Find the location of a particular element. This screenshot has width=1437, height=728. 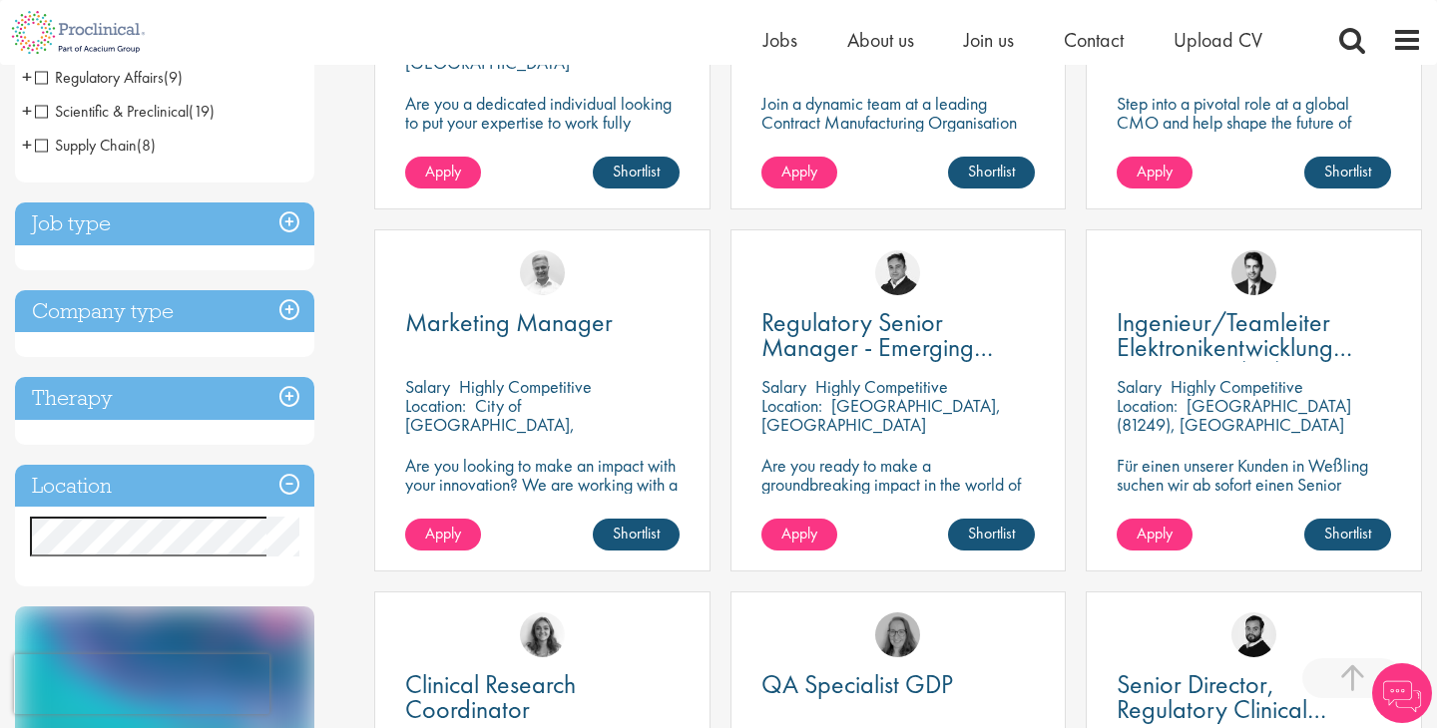

img: Chatbot is located at coordinates (1402, 693).